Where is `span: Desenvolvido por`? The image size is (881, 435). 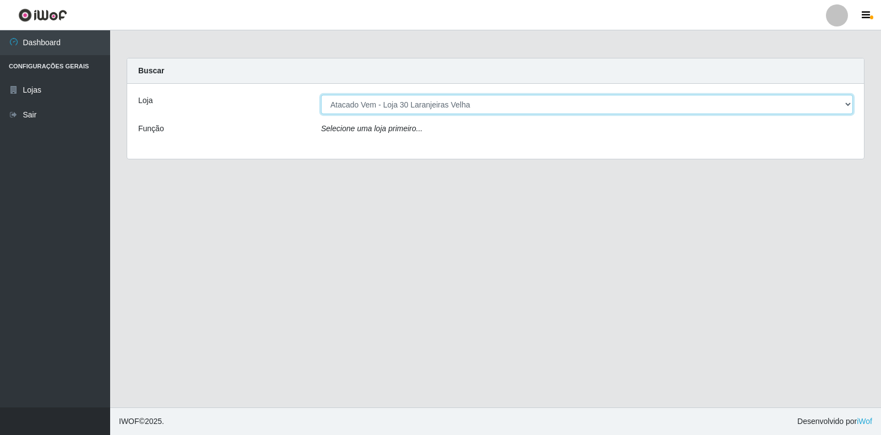 span: Desenvolvido por is located at coordinates (835, 421).